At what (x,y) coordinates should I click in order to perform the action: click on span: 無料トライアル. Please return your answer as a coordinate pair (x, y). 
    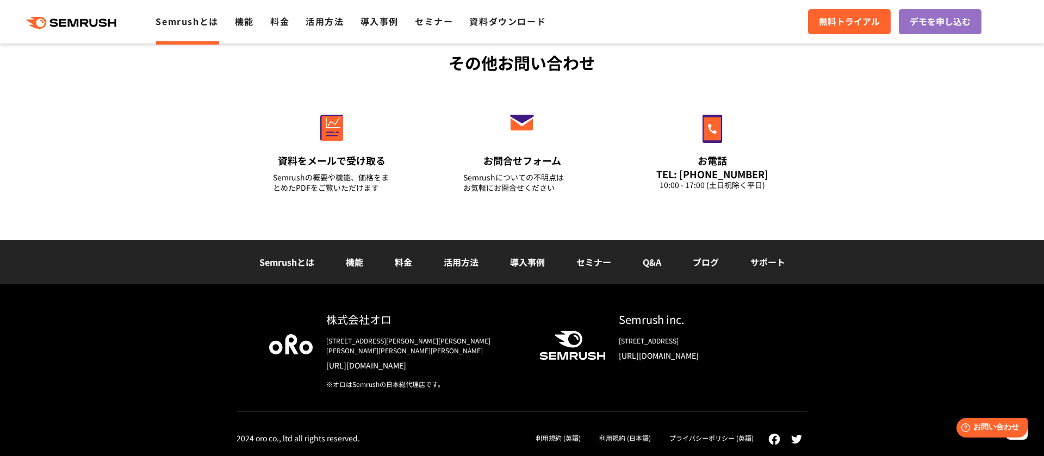
    Looking at the image, I should click on (849, 22).